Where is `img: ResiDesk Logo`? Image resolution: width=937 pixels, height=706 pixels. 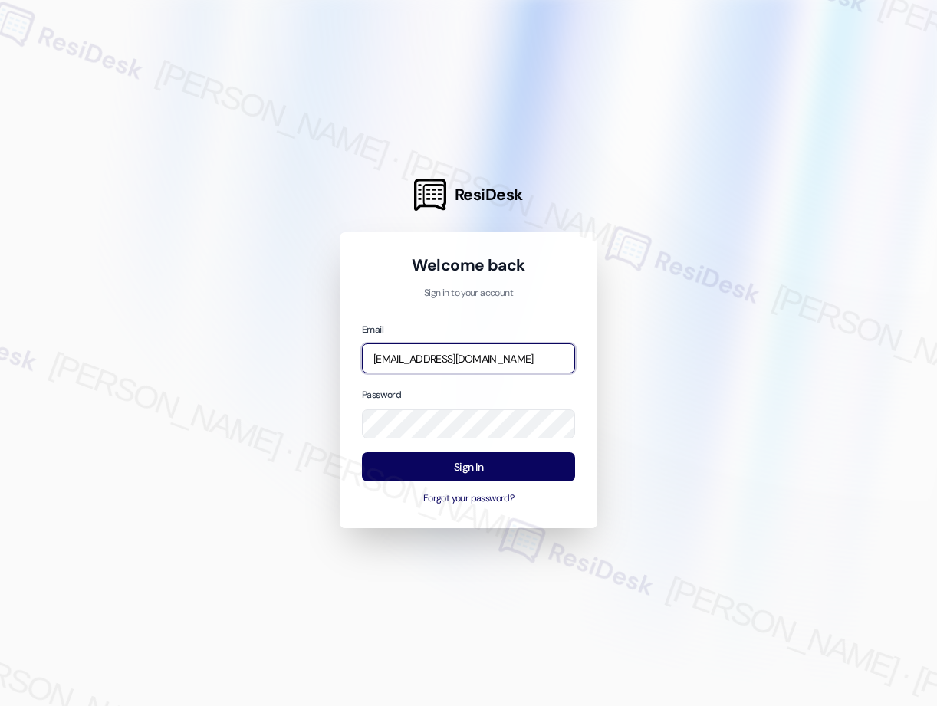
img: ResiDesk Logo is located at coordinates (430, 195).